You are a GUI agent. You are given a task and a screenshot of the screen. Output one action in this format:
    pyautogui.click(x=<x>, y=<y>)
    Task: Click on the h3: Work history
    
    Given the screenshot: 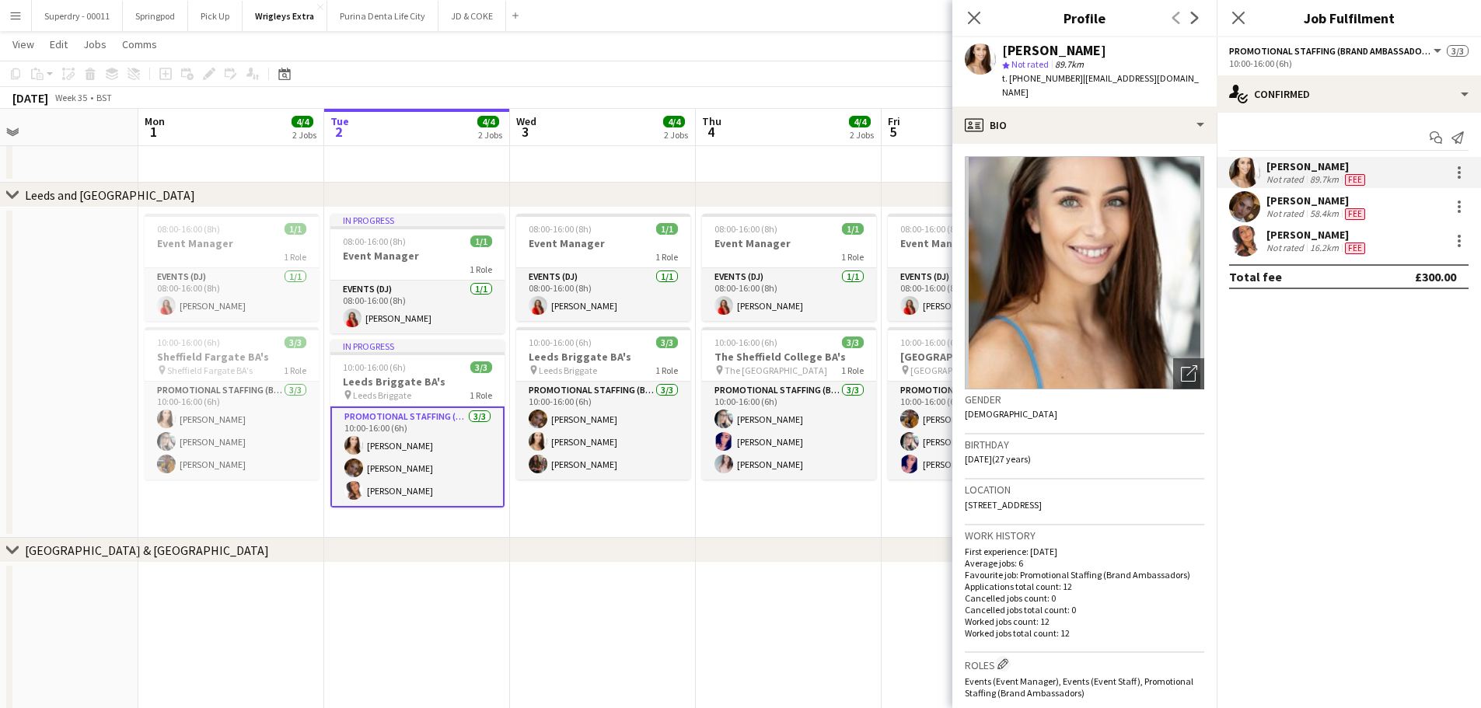 What is the action you would take?
    pyautogui.click(x=1085, y=536)
    